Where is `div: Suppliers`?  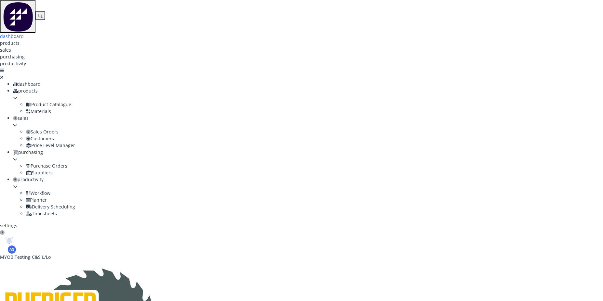 div: Suppliers is located at coordinates (314, 173).